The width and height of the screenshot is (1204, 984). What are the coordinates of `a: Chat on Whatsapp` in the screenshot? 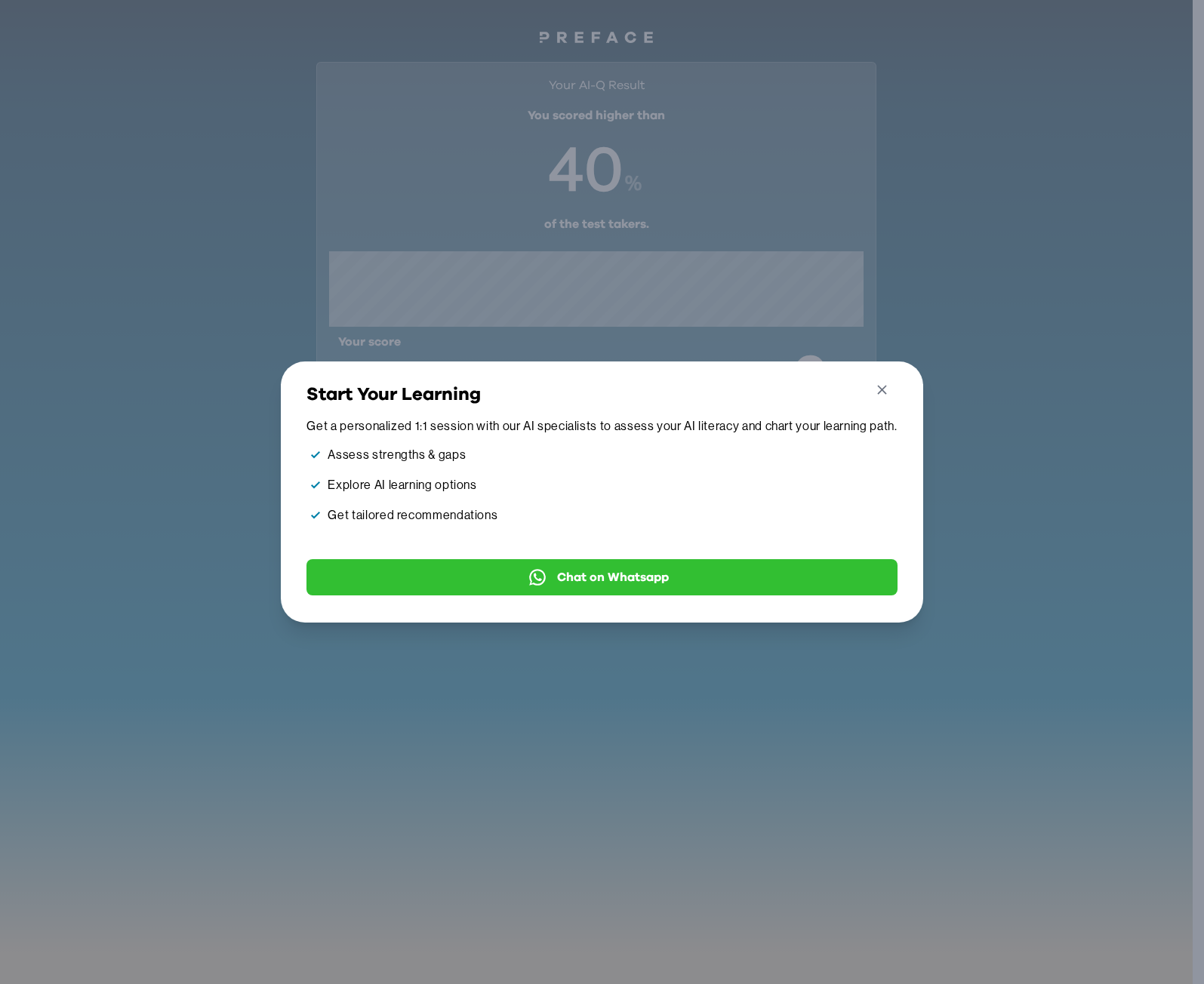 It's located at (602, 578).